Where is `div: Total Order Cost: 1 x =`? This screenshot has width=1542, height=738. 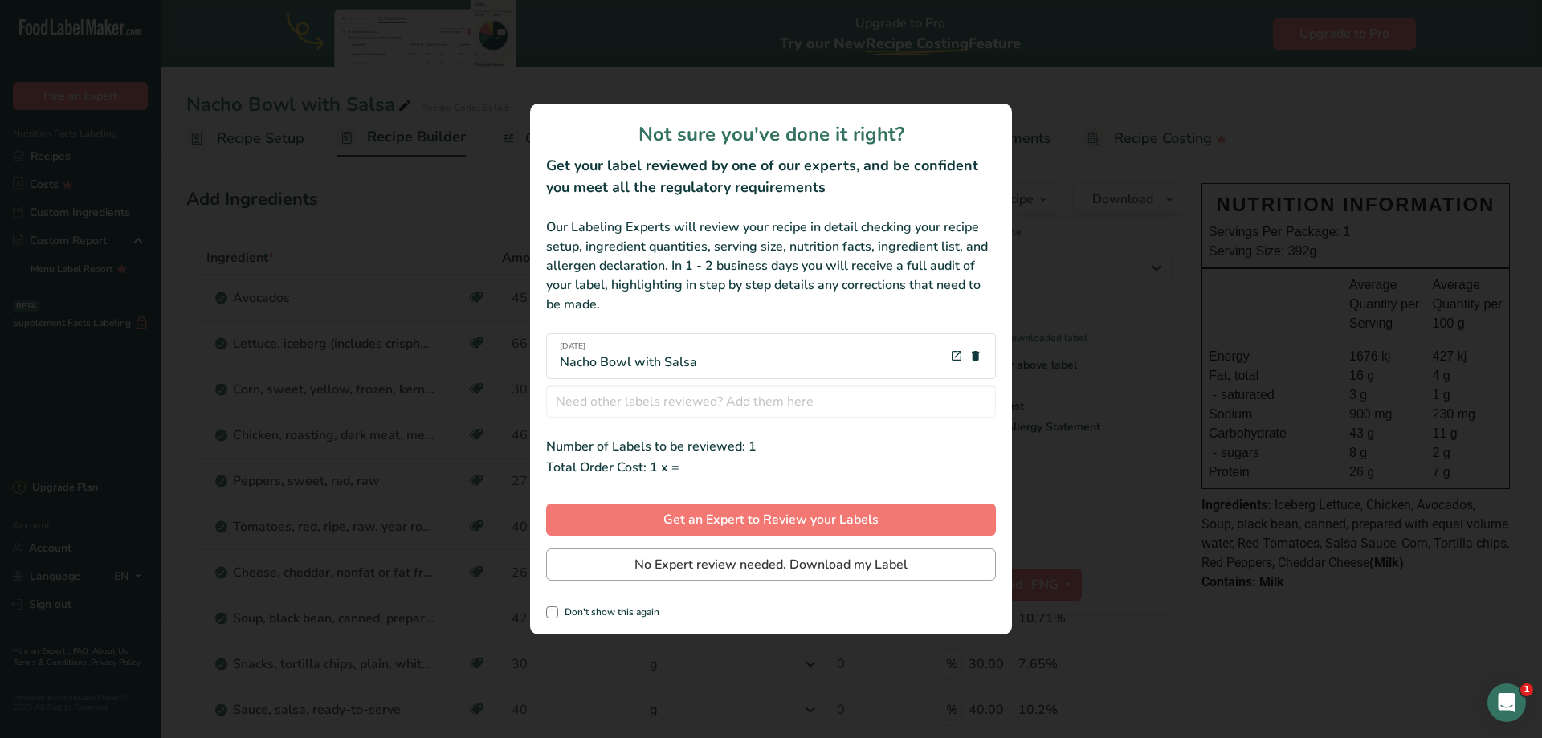 div: Total Order Cost: 1 x = is located at coordinates (771, 467).